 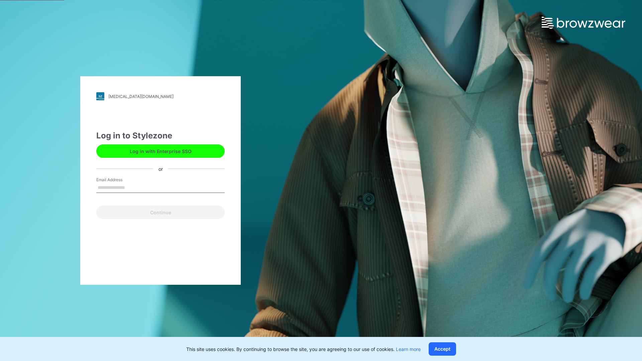 What do you see at coordinates (409, 349) in the screenshot?
I see `a: Learn more` at bounding box center [409, 349].